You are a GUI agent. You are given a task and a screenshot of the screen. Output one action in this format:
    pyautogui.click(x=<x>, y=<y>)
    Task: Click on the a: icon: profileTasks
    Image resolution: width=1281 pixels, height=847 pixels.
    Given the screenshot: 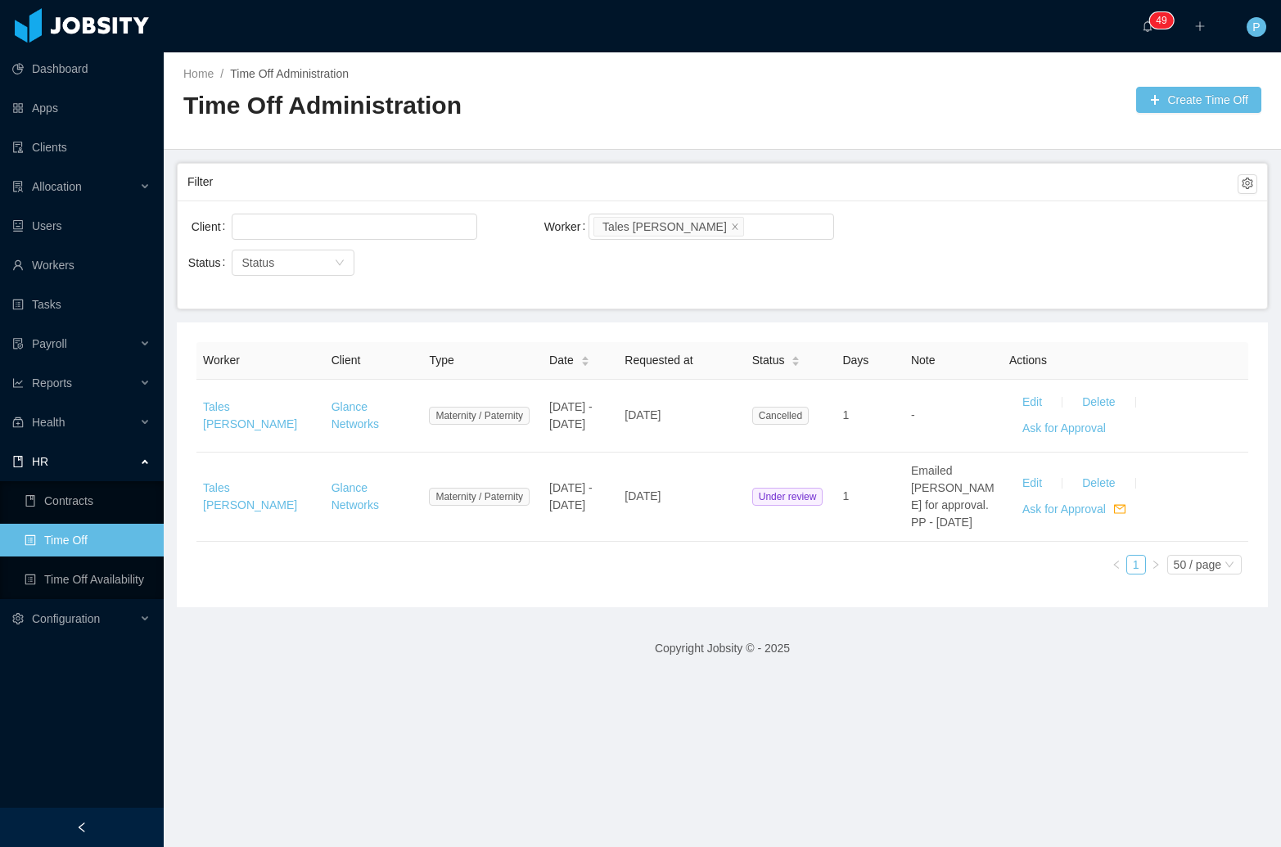 What is the action you would take?
    pyautogui.click(x=81, y=304)
    